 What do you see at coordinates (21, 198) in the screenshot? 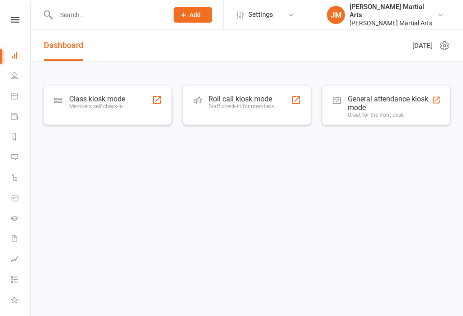
I see `a: Product Sales` at bounding box center [21, 198].